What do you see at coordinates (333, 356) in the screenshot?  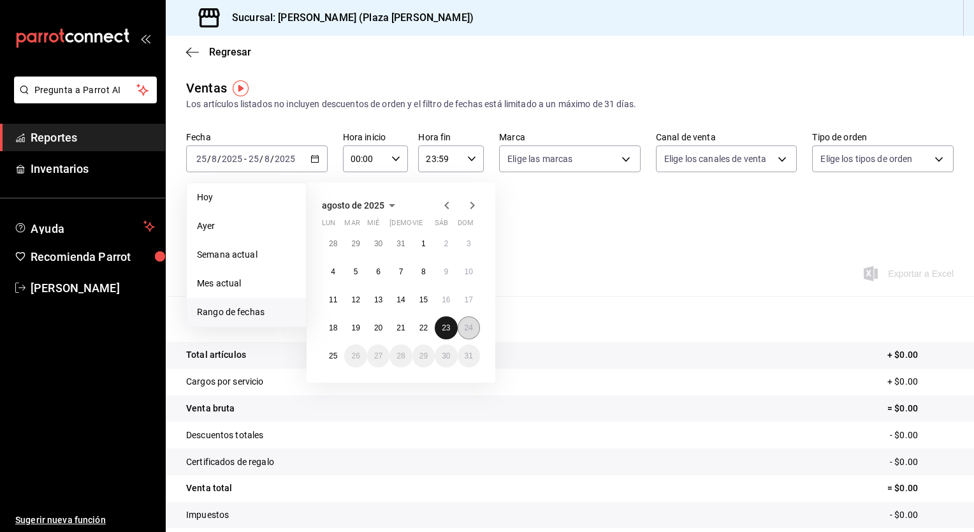 I see `abbr: 25 de agosto de 2025` at bounding box center [333, 356].